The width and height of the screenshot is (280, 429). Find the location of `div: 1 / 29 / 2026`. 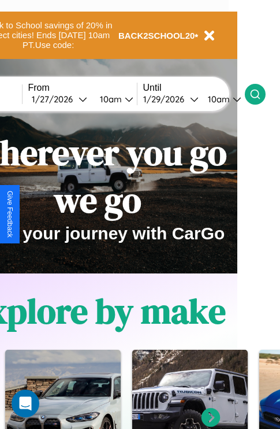

div: 1 / 29 / 2026 is located at coordinates (167, 99).